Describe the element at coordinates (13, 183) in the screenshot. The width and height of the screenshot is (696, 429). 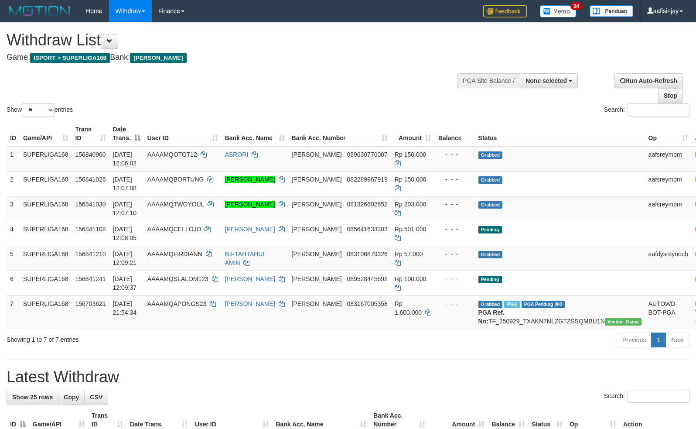
I see `td: 2` at that location.